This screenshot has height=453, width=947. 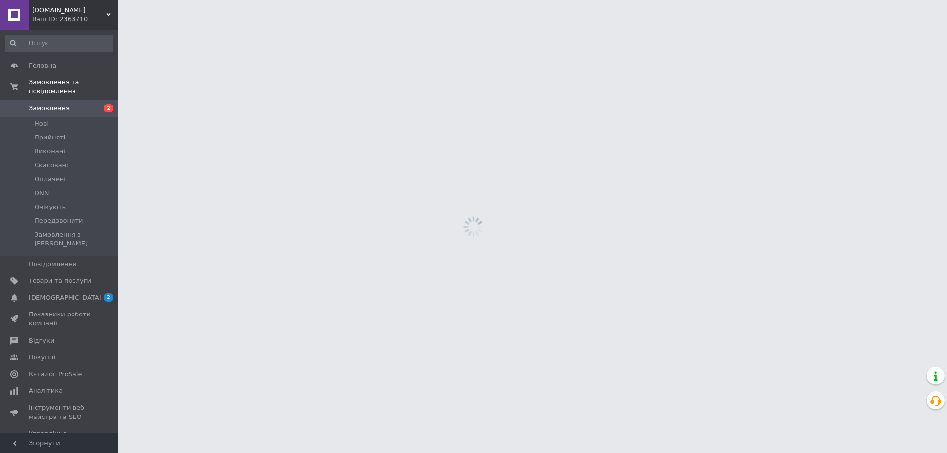 I want to click on input: Пошук, so click(x=59, y=43).